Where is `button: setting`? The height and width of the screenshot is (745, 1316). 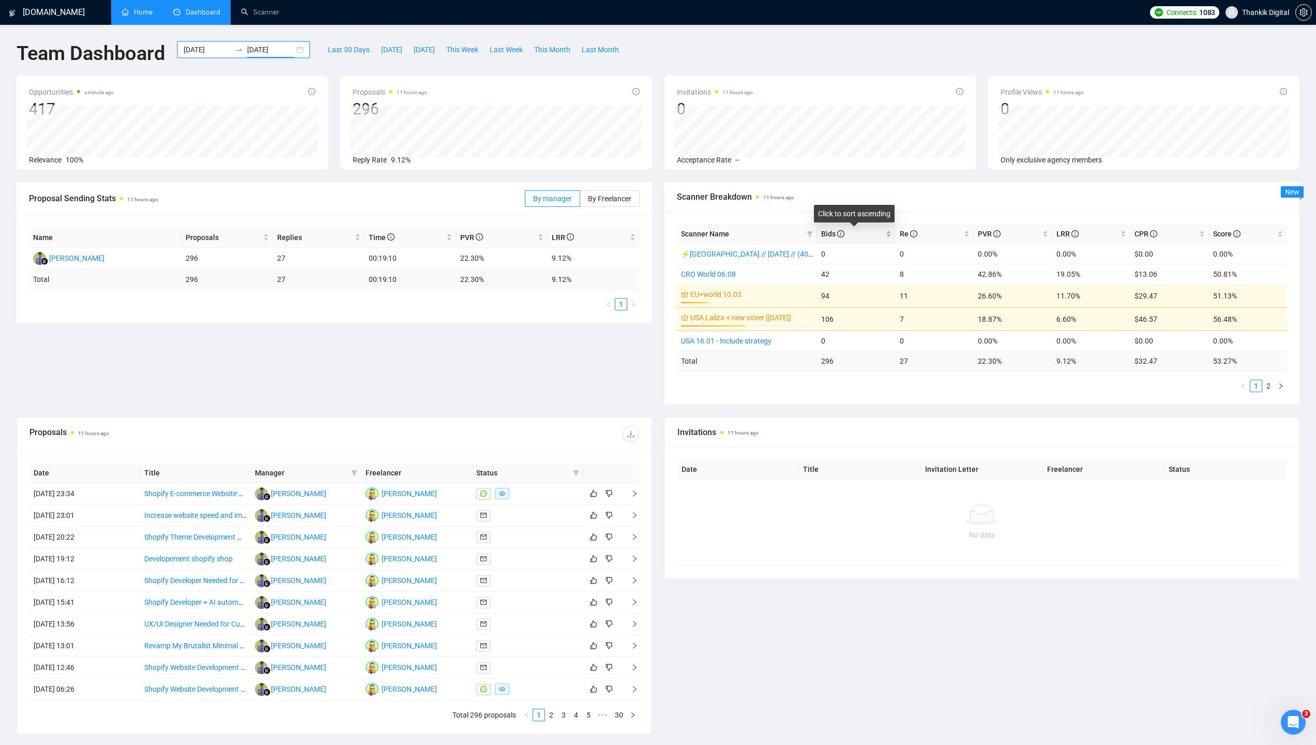 button: setting is located at coordinates (1304, 12).